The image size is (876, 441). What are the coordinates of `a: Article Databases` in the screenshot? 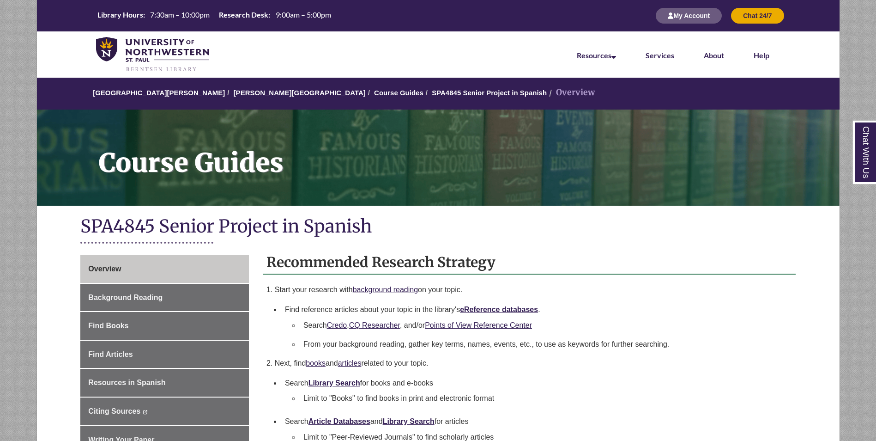 It's located at (340, 421).